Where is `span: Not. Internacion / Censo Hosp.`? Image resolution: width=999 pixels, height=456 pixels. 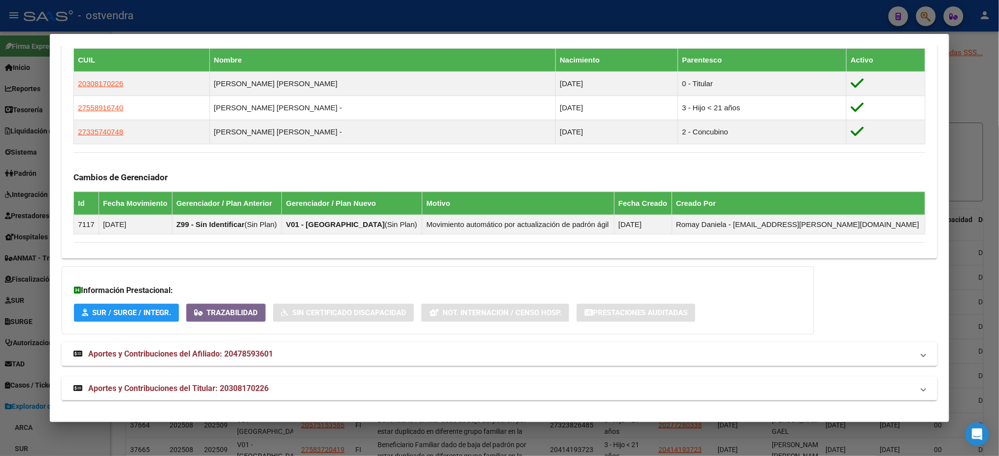 span: Not. Internacion / Censo Hosp. is located at coordinates (501, 313).